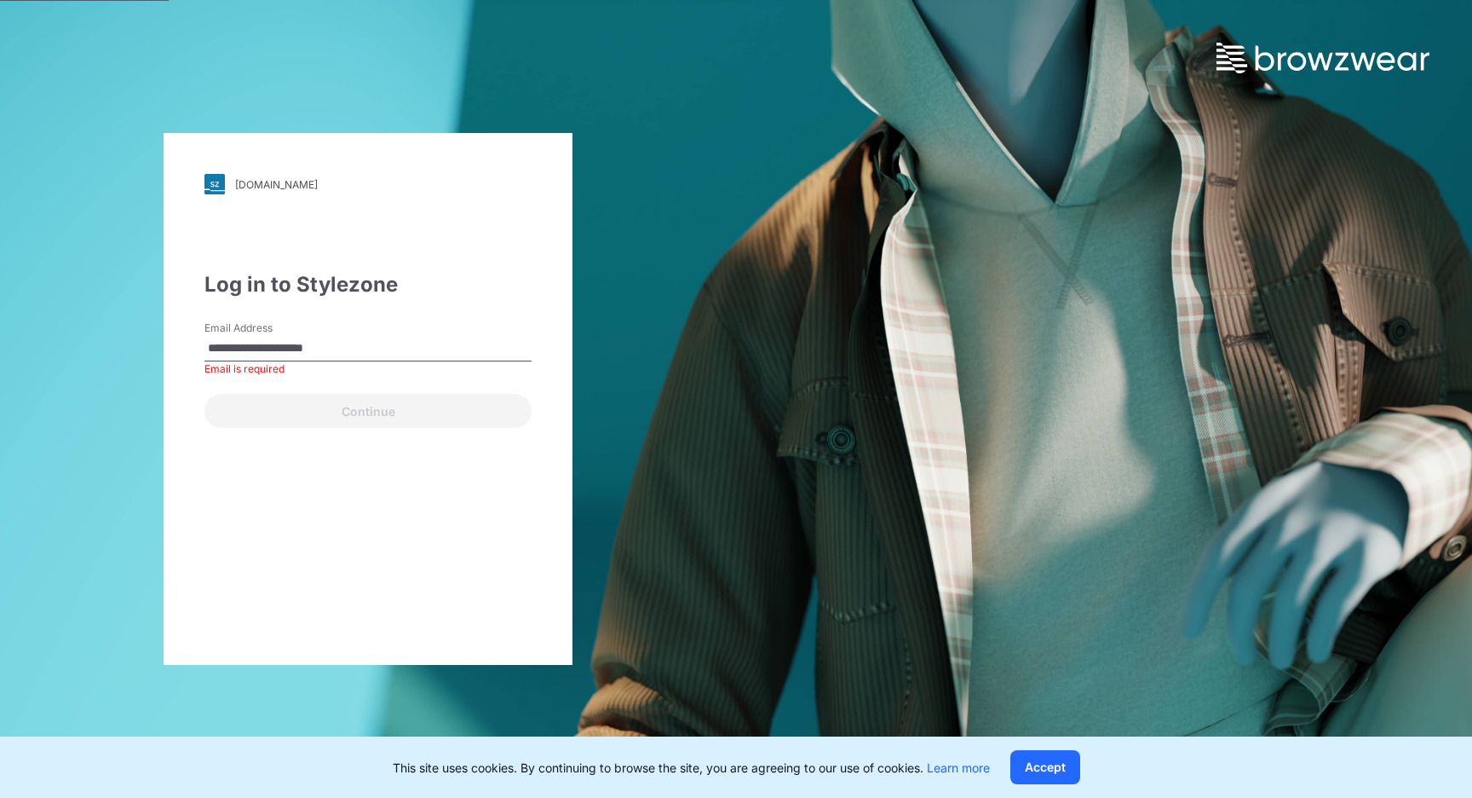 The width and height of the screenshot is (1472, 798). Describe the element at coordinates (368, 369) in the screenshot. I see `div: Email is required` at that location.